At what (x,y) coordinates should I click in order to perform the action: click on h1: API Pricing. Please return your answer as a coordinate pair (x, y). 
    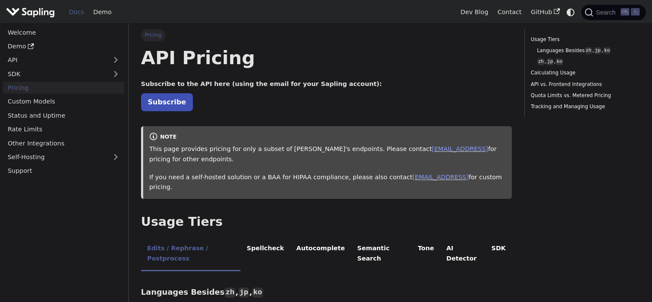
    Looking at the image, I should click on (326, 58).